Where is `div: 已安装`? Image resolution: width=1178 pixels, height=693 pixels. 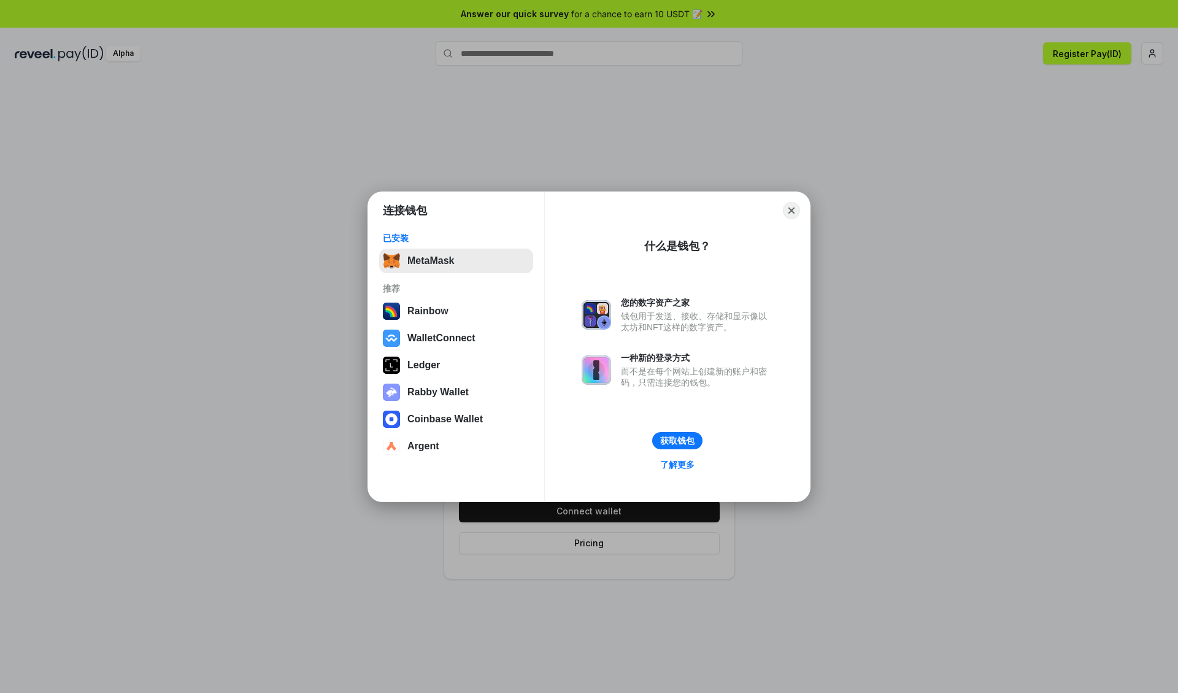
div: 已安装 is located at coordinates (456, 238).